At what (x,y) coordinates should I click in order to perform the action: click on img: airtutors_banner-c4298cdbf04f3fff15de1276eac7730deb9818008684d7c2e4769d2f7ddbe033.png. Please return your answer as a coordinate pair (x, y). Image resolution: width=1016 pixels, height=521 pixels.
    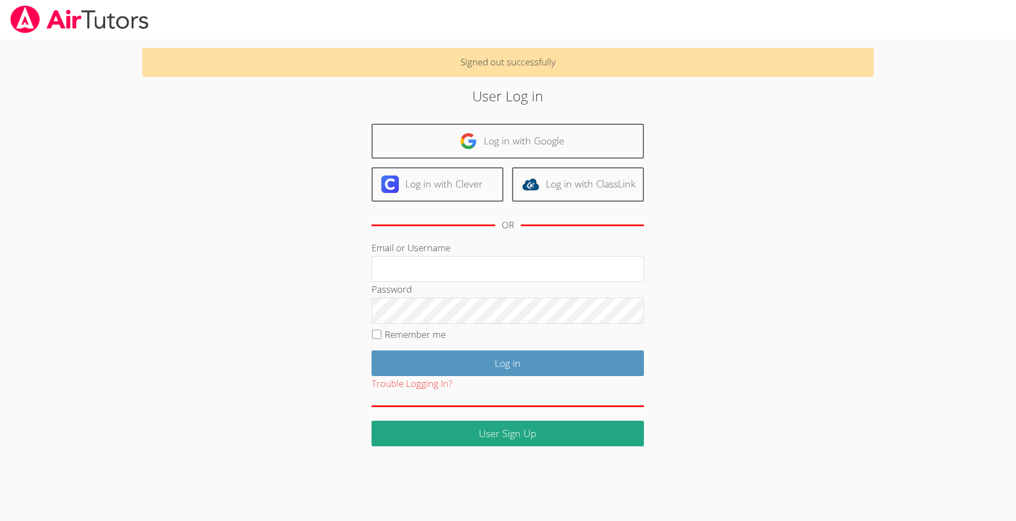
    Looking at the image, I should click on (80, 19).